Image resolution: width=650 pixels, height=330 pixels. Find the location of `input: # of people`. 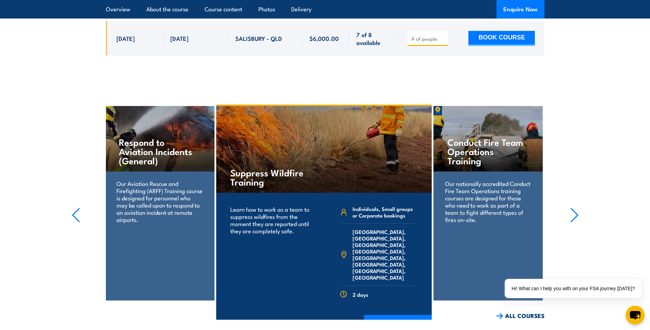

input: # of people is located at coordinates (428, 39).